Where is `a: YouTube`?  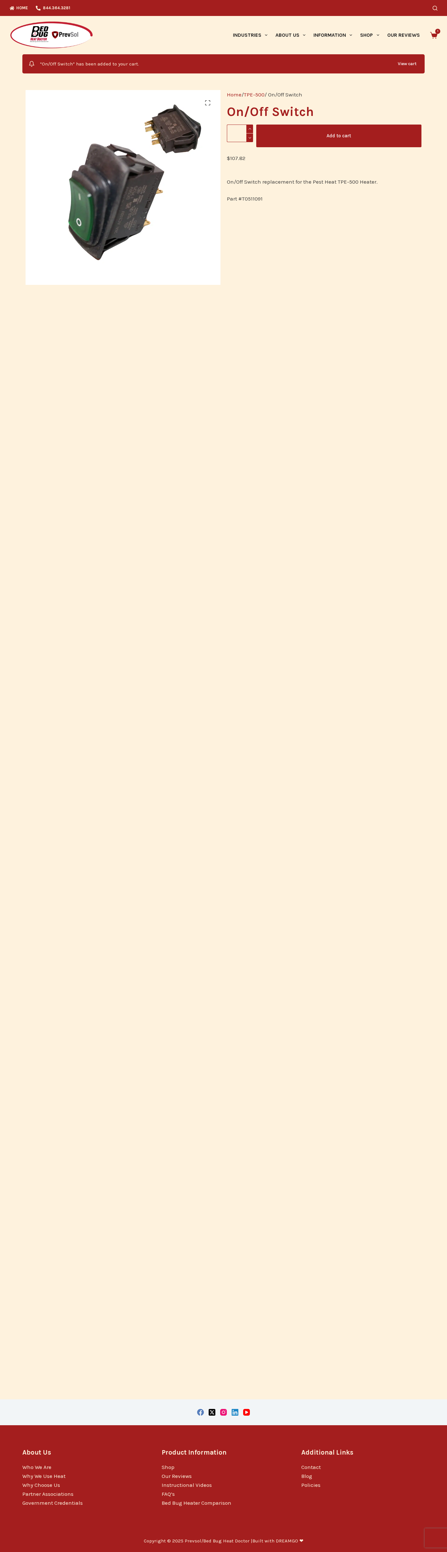 a: YouTube is located at coordinates (246, 1412).